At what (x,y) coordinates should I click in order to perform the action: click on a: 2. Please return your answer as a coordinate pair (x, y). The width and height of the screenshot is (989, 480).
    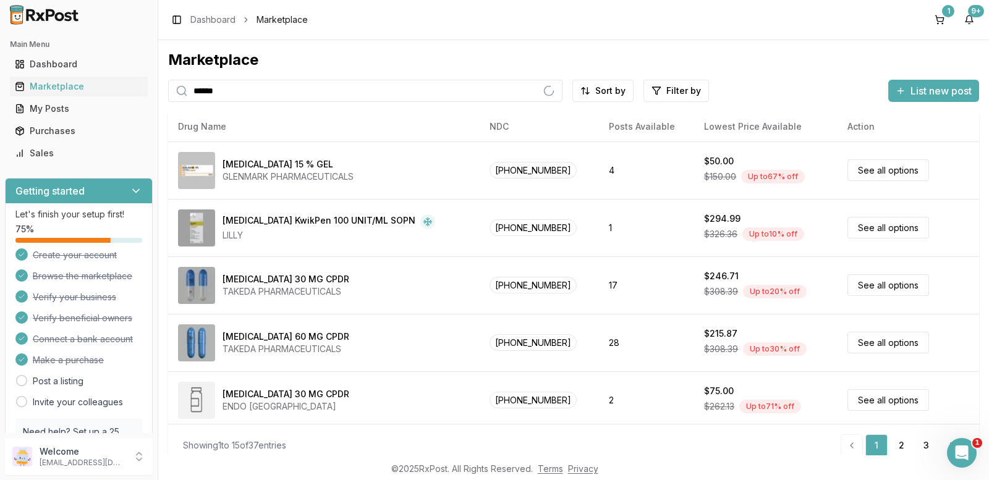
    Looking at the image, I should click on (901, 446).